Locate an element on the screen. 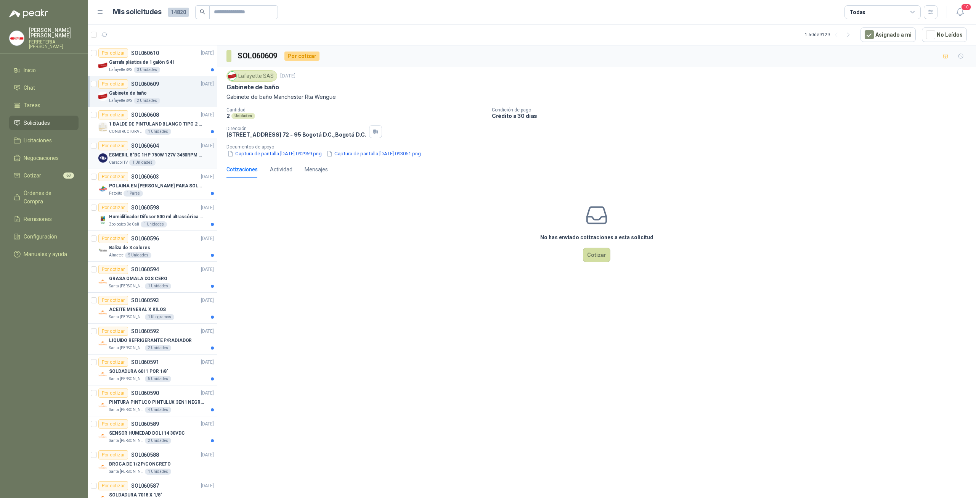 The width and height of the screenshot is (976, 498). p: SOL060592 is located at coordinates (145, 331).